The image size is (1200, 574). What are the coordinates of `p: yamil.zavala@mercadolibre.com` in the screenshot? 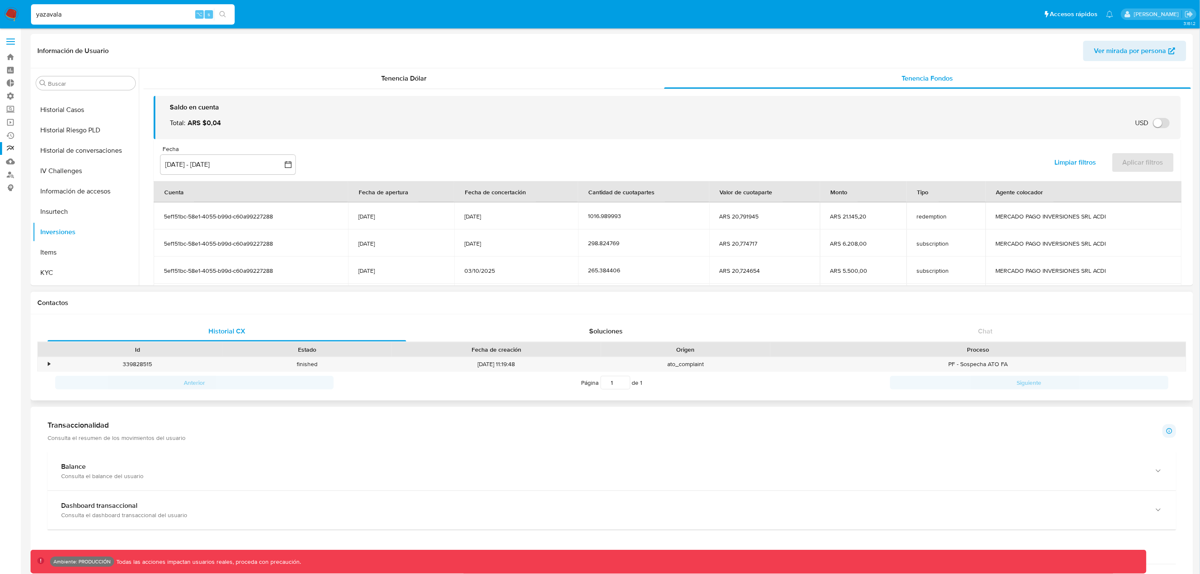 It's located at (1157, 14).